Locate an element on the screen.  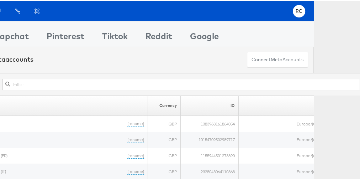
div: Tiktok is located at coordinates (115, 37).